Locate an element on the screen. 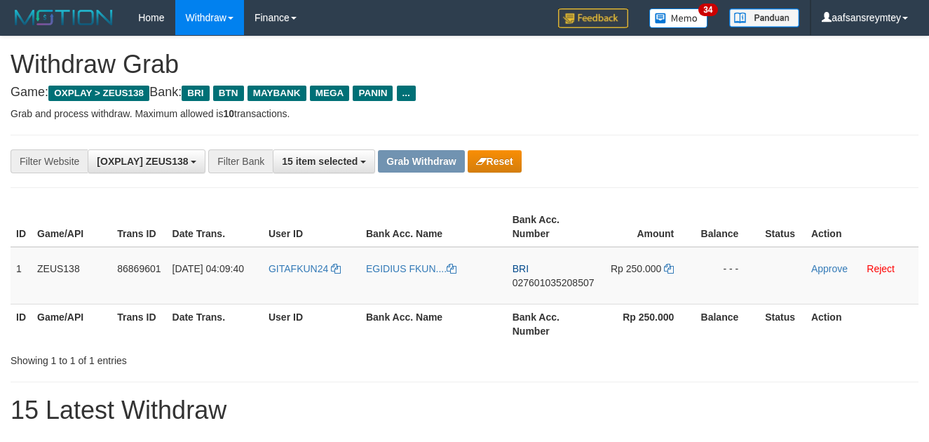  span: 34 is located at coordinates (707, 10).